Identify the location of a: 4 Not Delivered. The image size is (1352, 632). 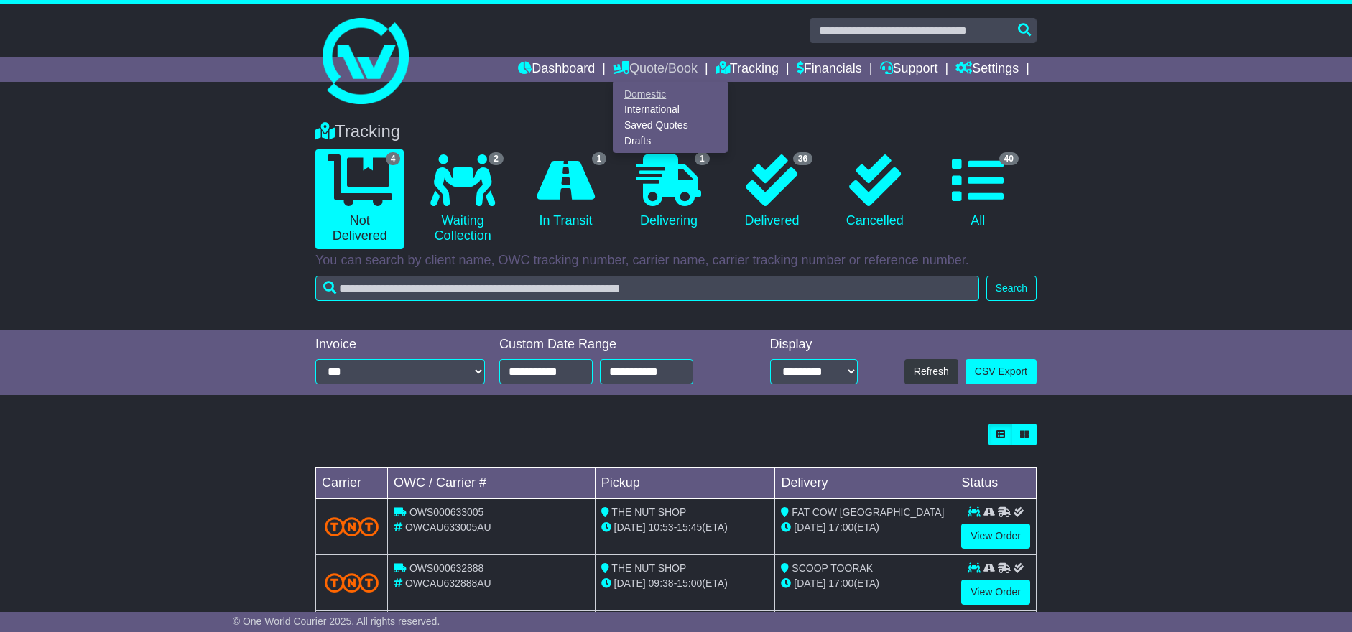
(359, 199).